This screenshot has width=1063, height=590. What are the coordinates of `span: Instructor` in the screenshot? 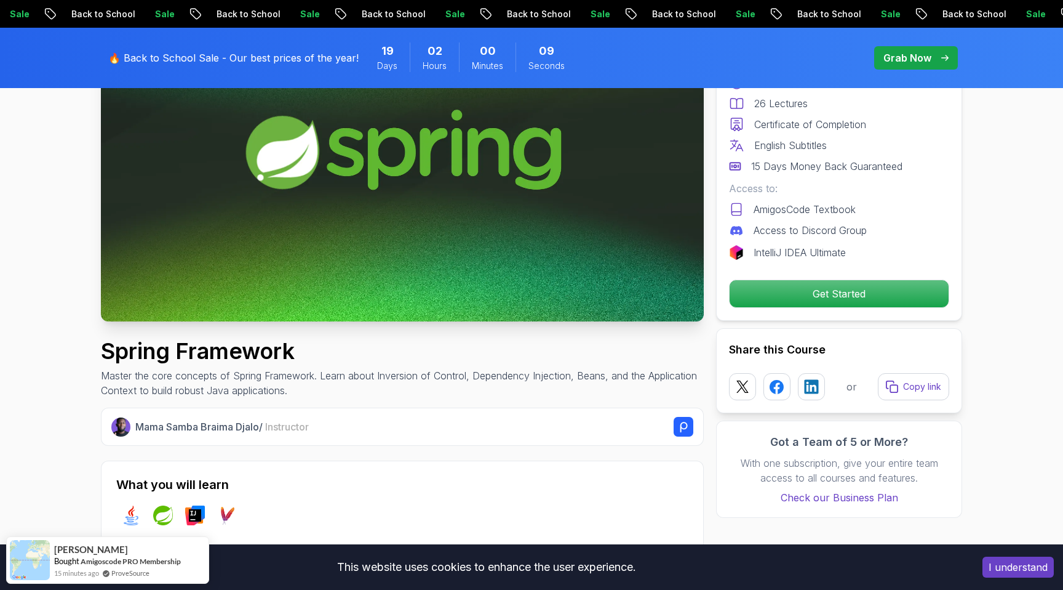 It's located at (287, 426).